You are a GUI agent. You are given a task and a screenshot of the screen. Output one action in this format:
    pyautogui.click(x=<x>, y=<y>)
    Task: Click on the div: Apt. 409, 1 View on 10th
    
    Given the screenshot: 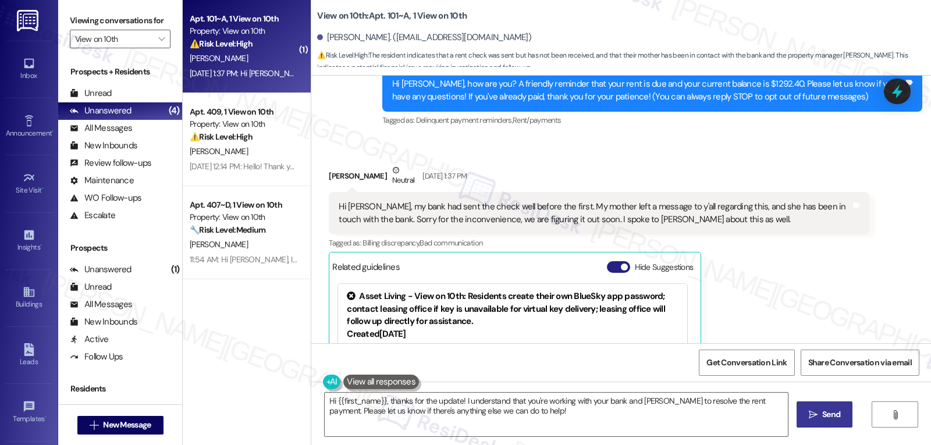 What is the action you would take?
    pyautogui.click(x=243, y=112)
    